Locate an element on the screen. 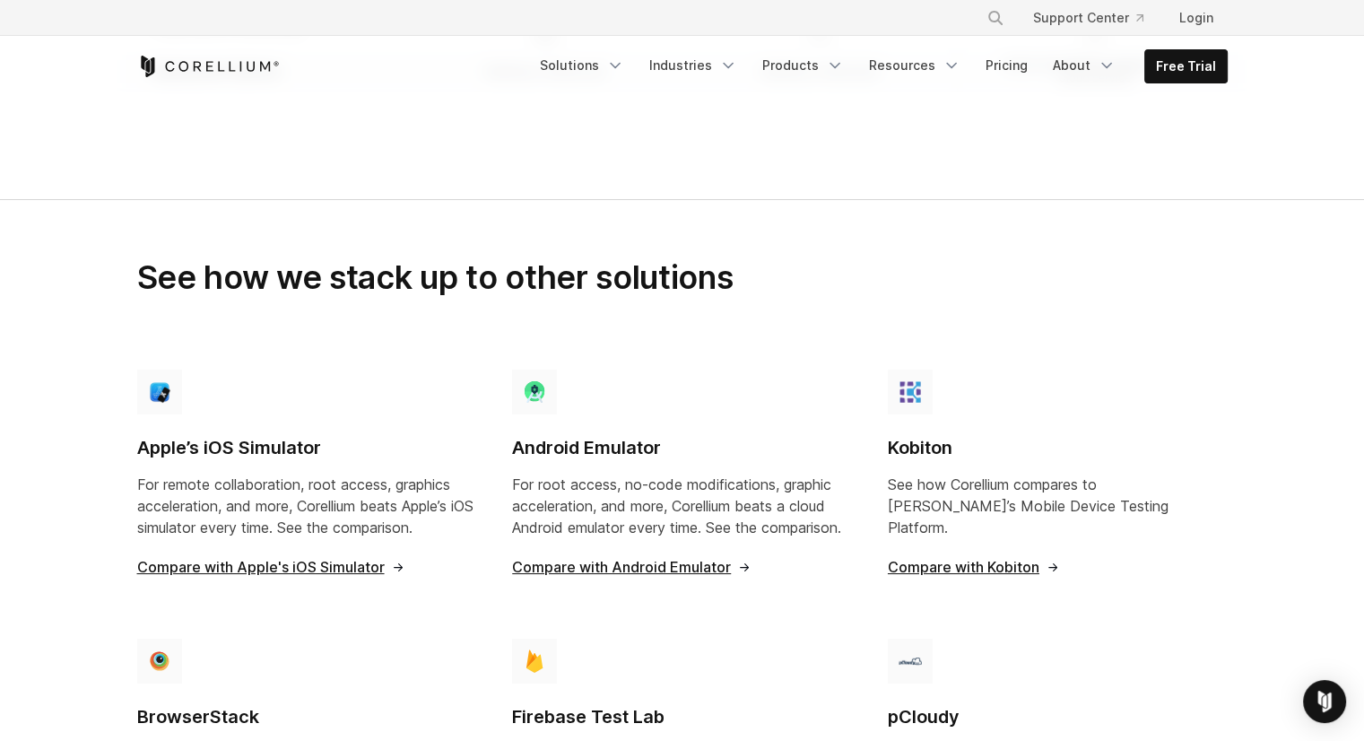  h4: pCloudy is located at coordinates (1057, 717).